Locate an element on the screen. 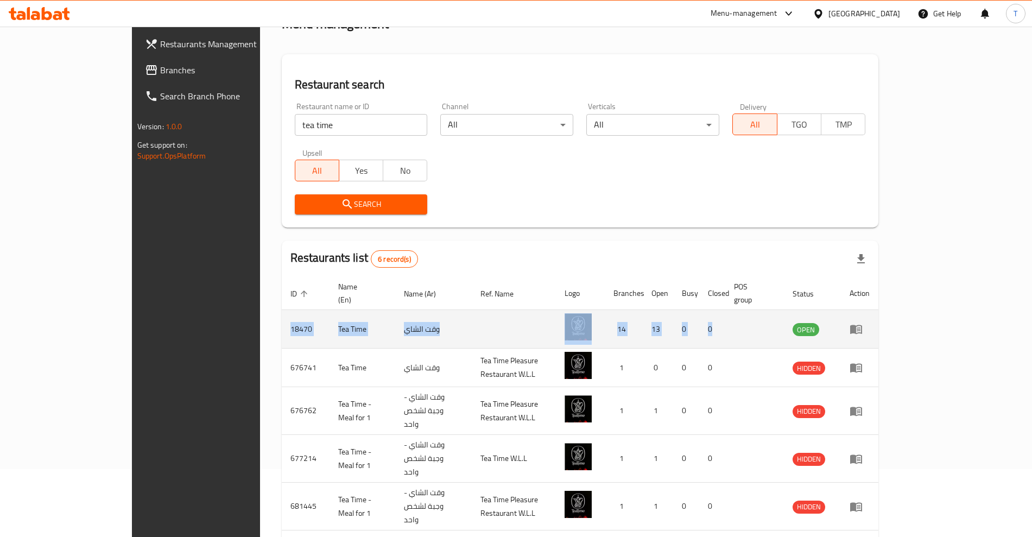 The image size is (1032, 537). th: Closed is located at coordinates (712, 293).